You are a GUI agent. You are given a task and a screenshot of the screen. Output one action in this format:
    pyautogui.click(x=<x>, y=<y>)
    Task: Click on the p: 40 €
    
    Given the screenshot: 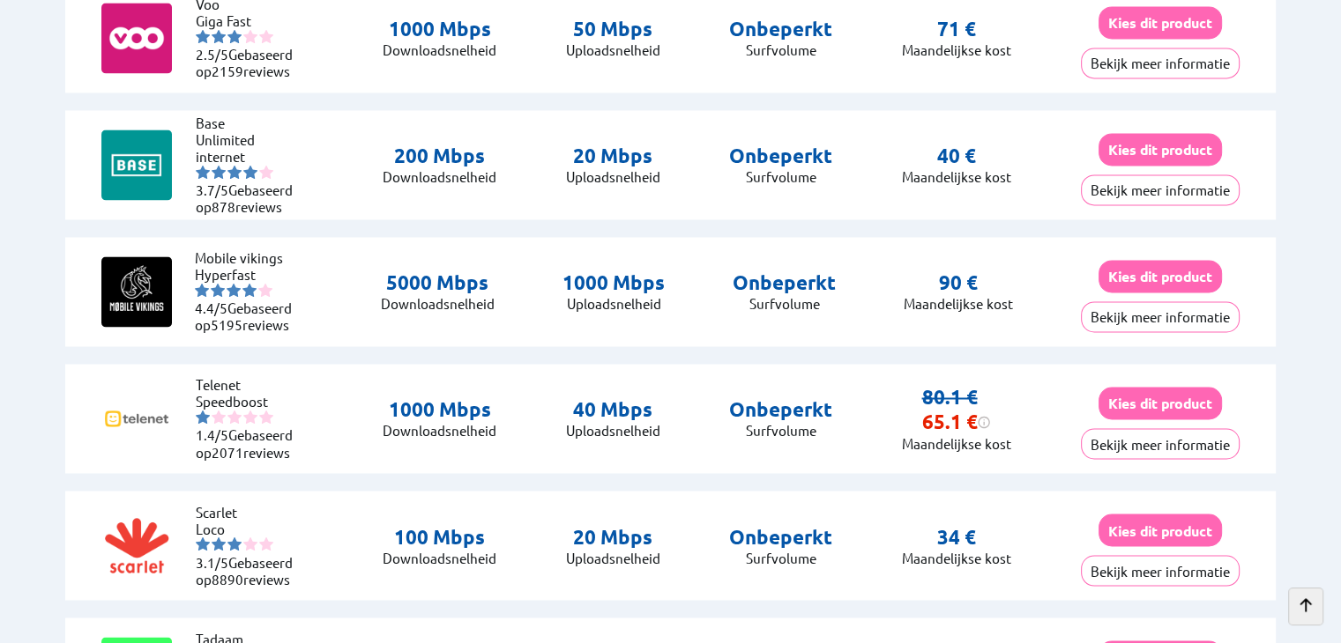 What is the action you would take?
    pyautogui.click(x=956, y=156)
    